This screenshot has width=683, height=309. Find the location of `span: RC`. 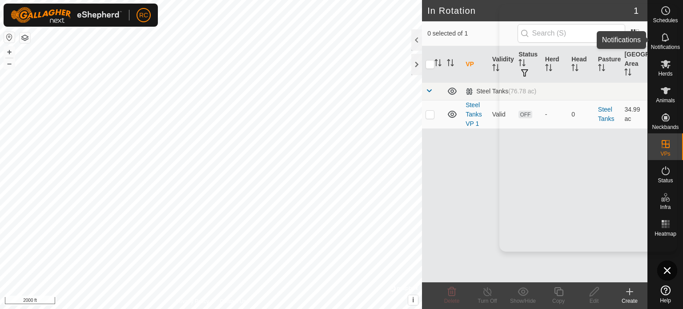

span: RC is located at coordinates (144, 15).